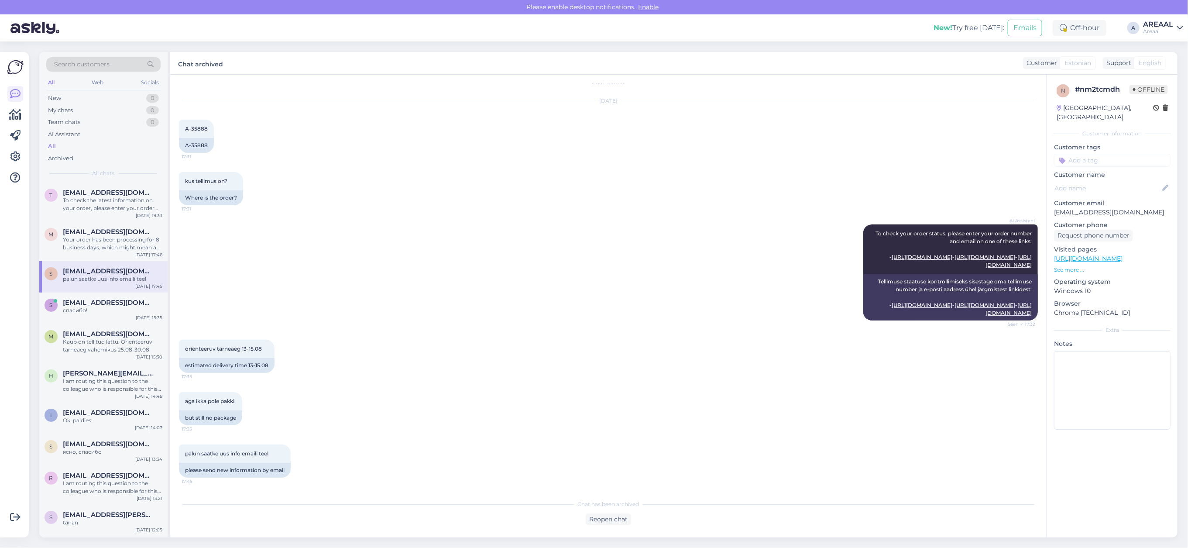 The image size is (1188, 548). Describe the element at coordinates (60, 110) in the screenshot. I see `div: My chats` at that location.